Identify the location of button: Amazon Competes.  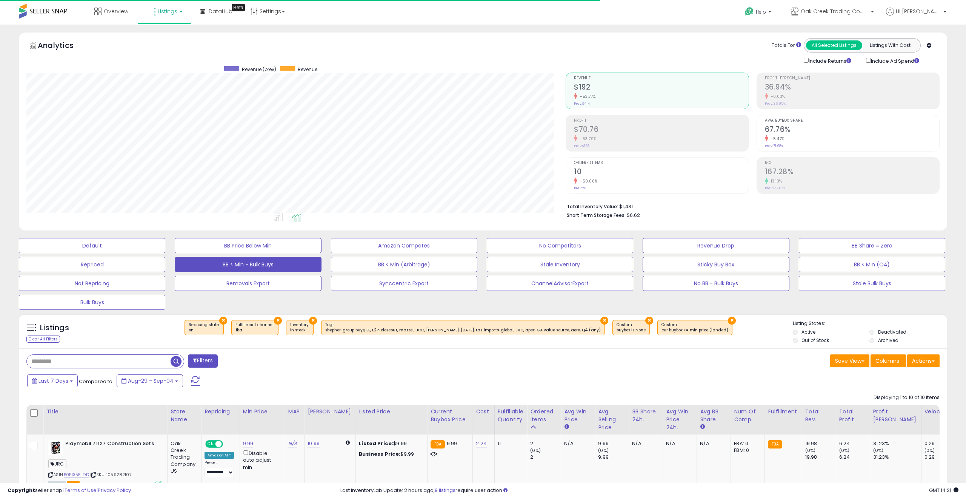
(404, 245).